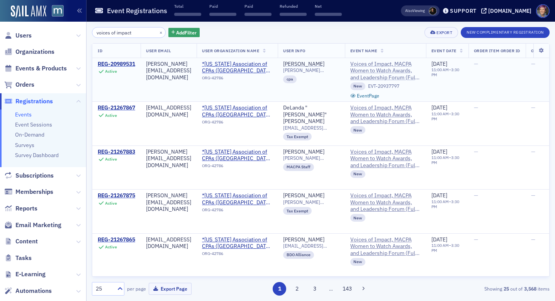 The height and width of the screenshot is (301, 555). Describe the element at coordinates (116, 196) in the screenshot. I see `div: REG-21267875` at that location.